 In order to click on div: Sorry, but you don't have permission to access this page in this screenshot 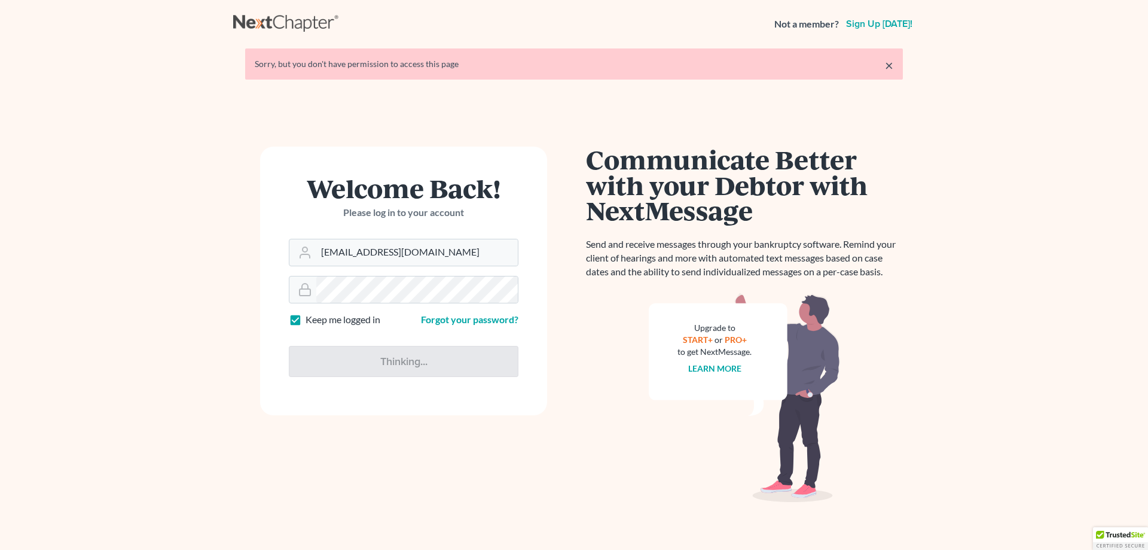, I will do `click(574, 64)`.